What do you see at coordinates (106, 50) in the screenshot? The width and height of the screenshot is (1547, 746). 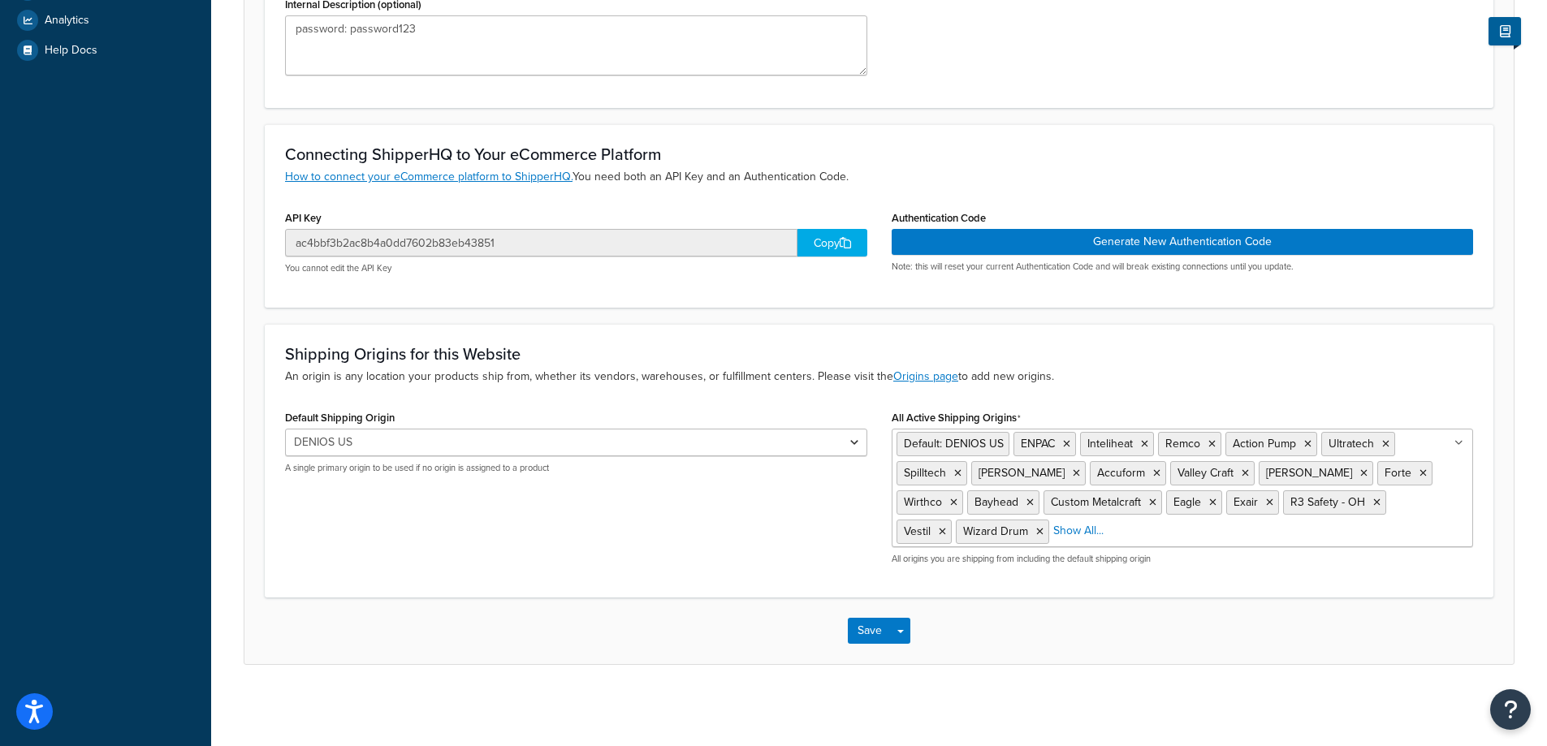 I see `a: Help Docs` at bounding box center [106, 50].